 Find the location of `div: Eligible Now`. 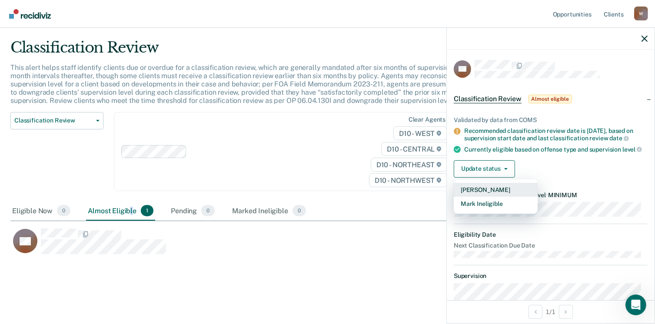

div: Eligible Now is located at coordinates (41, 211).